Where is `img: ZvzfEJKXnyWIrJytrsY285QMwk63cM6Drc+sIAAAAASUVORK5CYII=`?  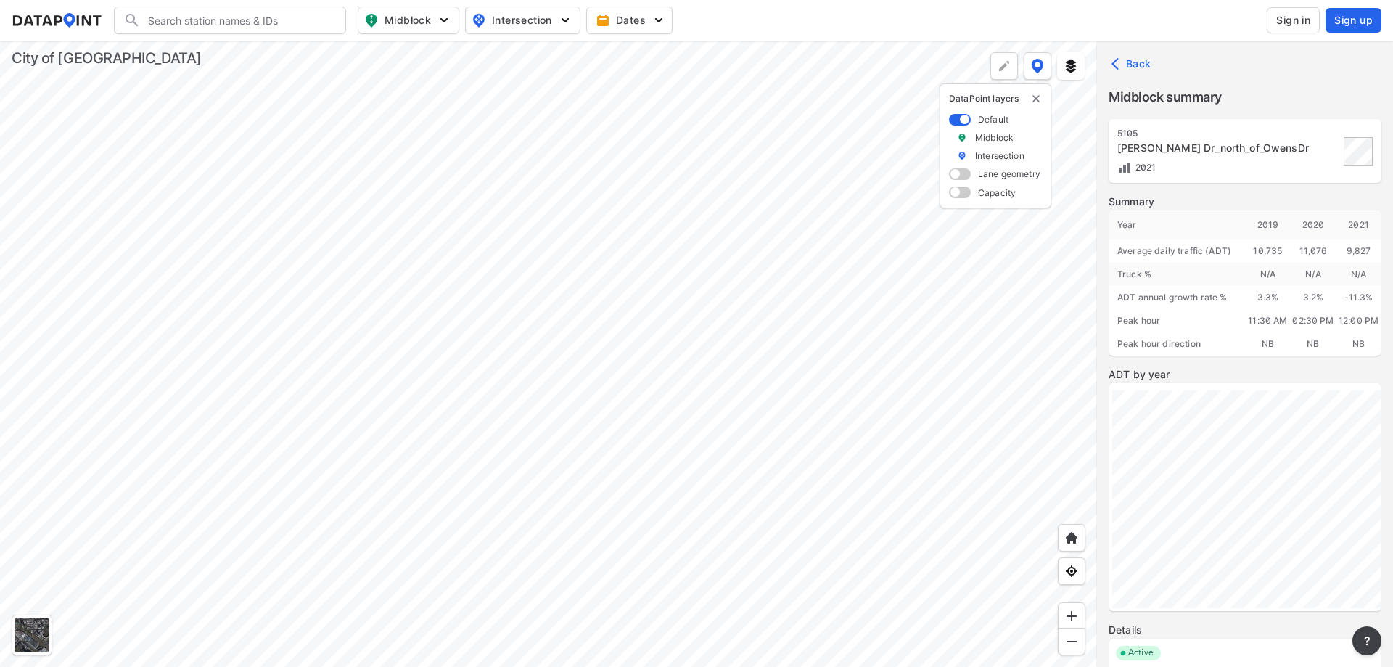 img: ZvzfEJKXnyWIrJytrsY285QMwk63cM6Drc+sIAAAAASUVORK5CYII= is located at coordinates (1071, 616).